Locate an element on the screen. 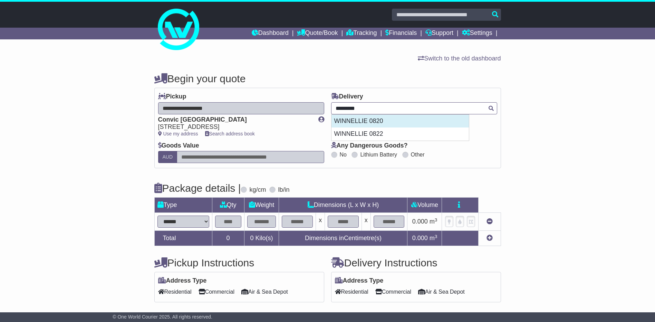 This screenshot has width=655, height=322. label: Pickup is located at coordinates (172, 97).